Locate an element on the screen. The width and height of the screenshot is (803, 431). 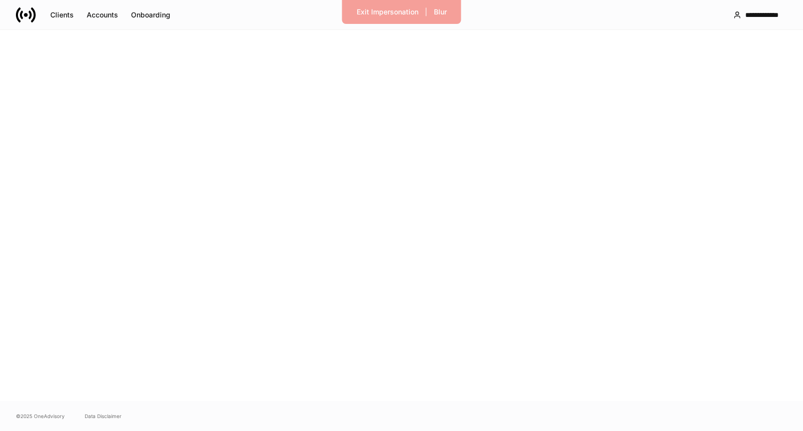
a: Data Disclaimer is located at coordinates (103, 416).